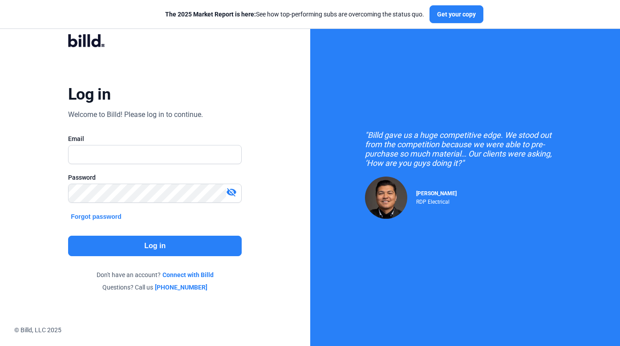 The height and width of the screenshot is (346, 620). What do you see at coordinates (436, 201) in the screenshot?
I see `div: RDP Electrical` at bounding box center [436, 201].